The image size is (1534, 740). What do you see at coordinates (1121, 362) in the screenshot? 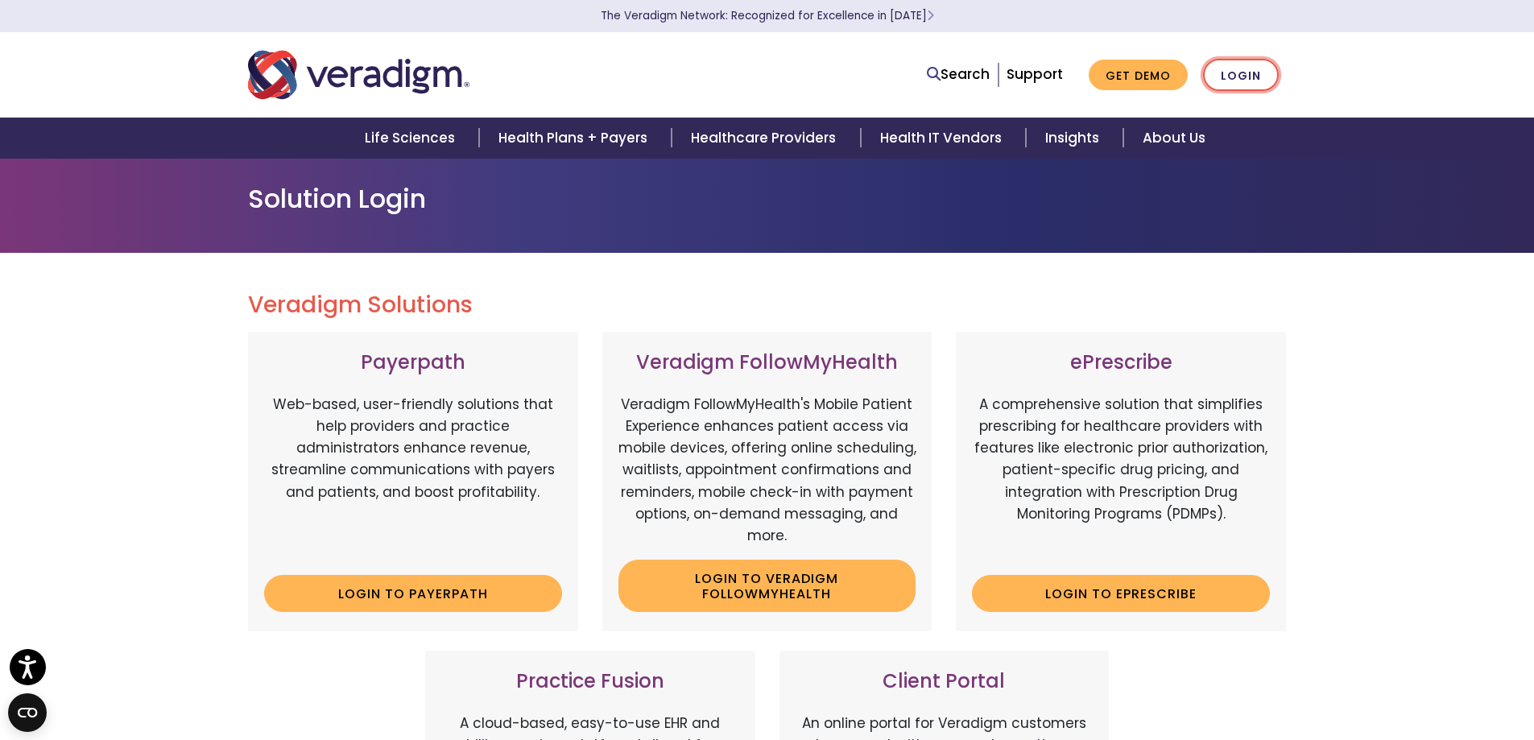
I see `h3: ePrescribe` at bounding box center [1121, 362].